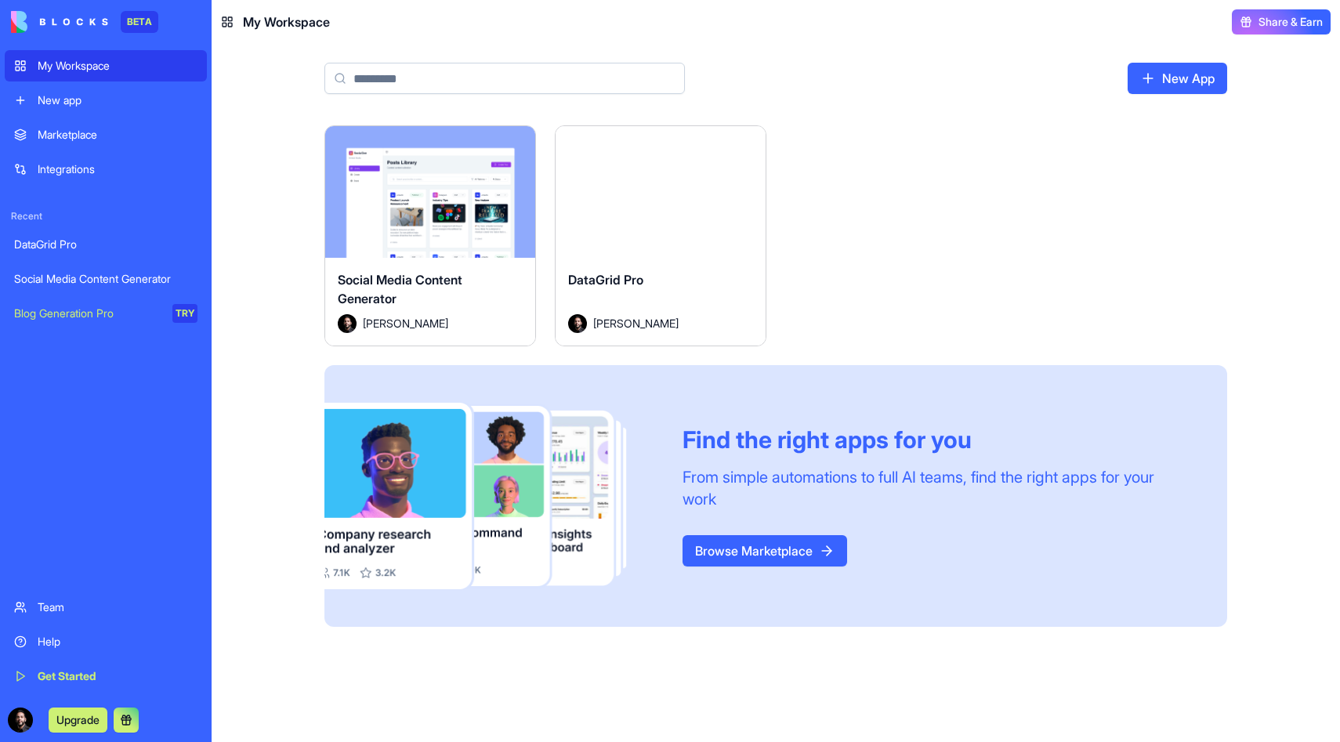 The image size is (1340, 742). Describe the element at coordinates (1282, 22) in the screenshot. I see `button: Share & Earn` at that location.